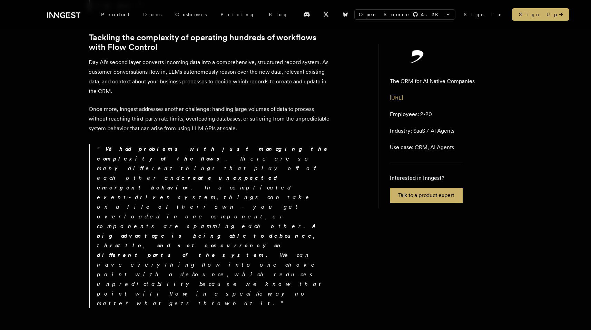  Describe the element at coordinates (152, 14) in the screenshot. I see `a: Docs` at that location.